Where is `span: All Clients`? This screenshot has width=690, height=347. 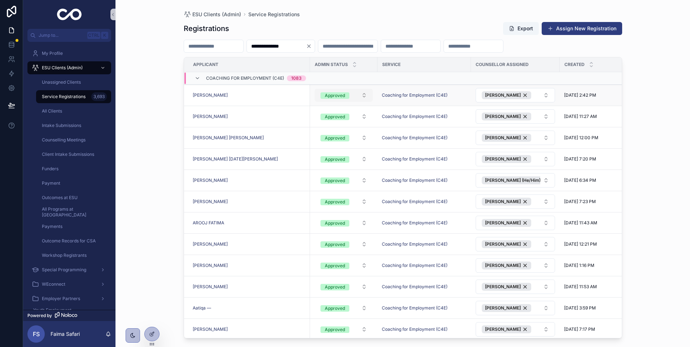
span: All Clients is located at coordinates (52, 111).